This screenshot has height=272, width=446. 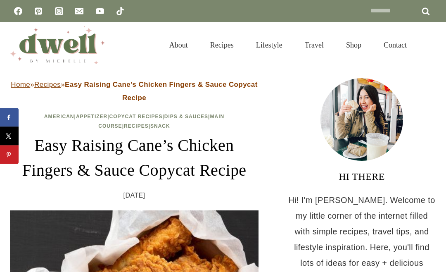 What do you see at coordinates (38, 11) in the screenshot?
I see `a: Pinterest` at bounding box center [38, 11].